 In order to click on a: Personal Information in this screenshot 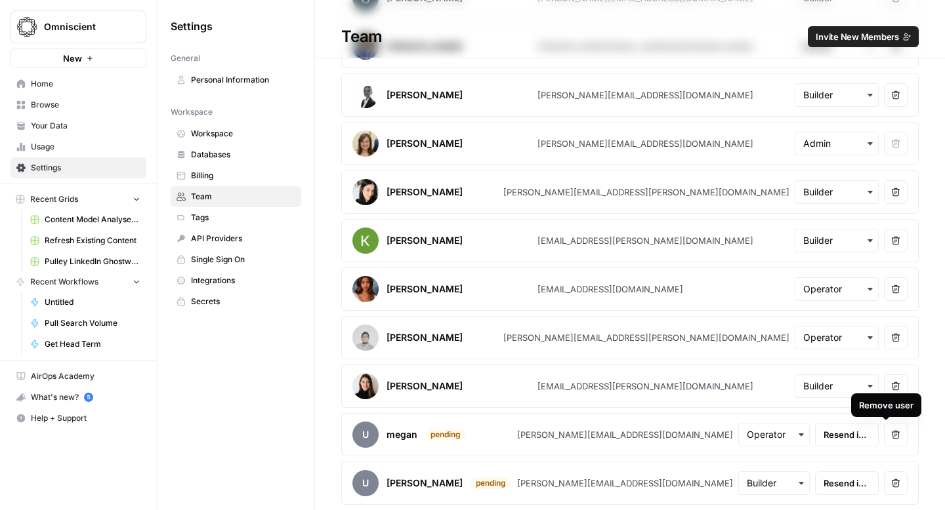, I will do `click(236, 80)`.